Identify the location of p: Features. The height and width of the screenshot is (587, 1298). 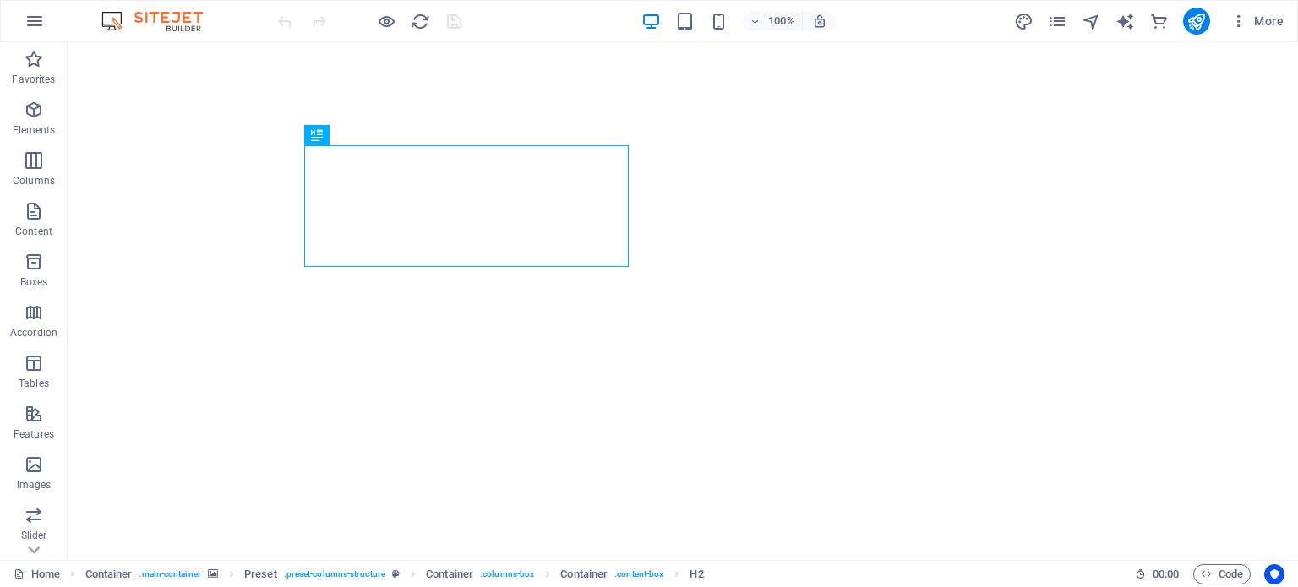
(34, 434).